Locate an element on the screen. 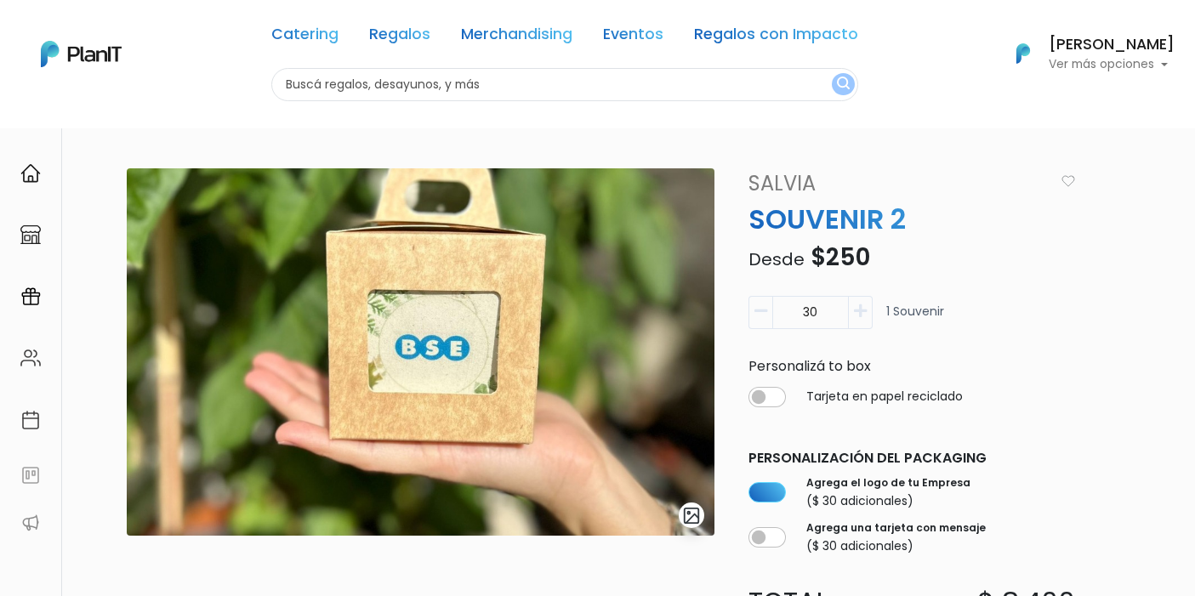 Image resolution: width=1195 pixels, height=596 pixels. a: Eventos is located at coordinates (633, 37).